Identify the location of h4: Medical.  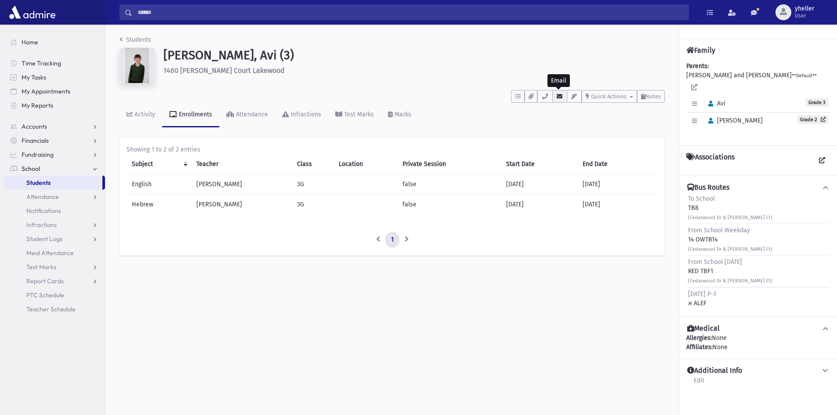
(703, 329).